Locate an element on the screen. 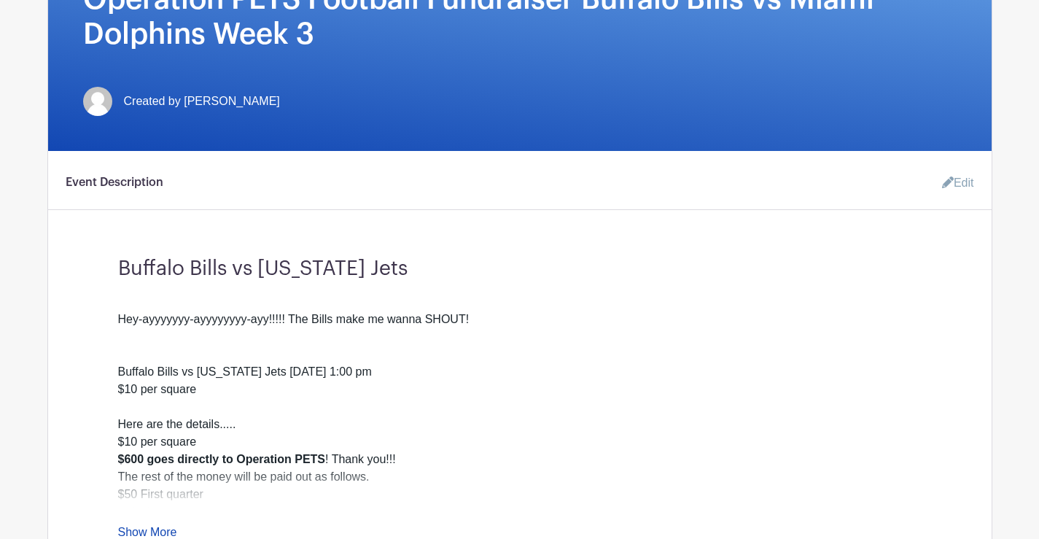 The height and width of the screenshot is (539, 1039). div: $10 per square is located at coordinates (520, 442).